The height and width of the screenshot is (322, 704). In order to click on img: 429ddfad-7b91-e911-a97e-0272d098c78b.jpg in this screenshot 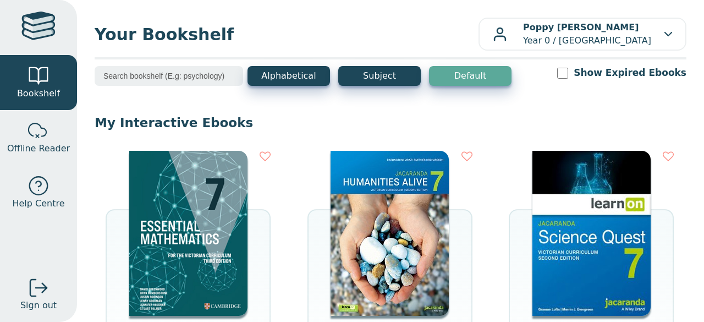, I will do `click(390, 233)`.